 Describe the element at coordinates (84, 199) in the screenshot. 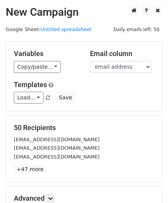

I see `h5: Advanced` at that location.